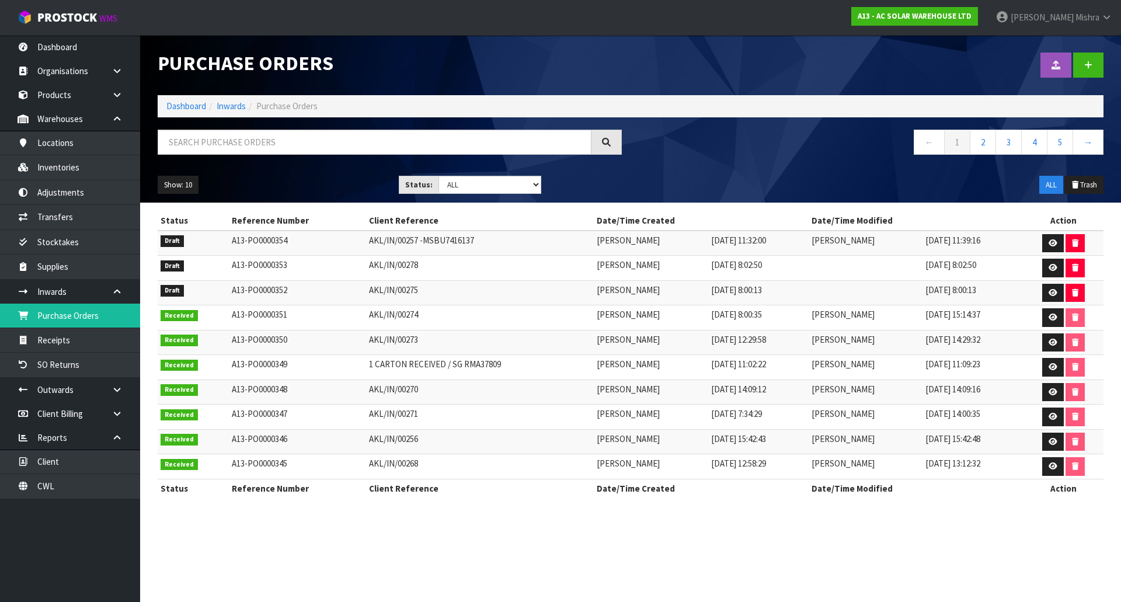 The image size is (1121, 602). I want to click on td: AKL/IN/00271, so click(480, 417).